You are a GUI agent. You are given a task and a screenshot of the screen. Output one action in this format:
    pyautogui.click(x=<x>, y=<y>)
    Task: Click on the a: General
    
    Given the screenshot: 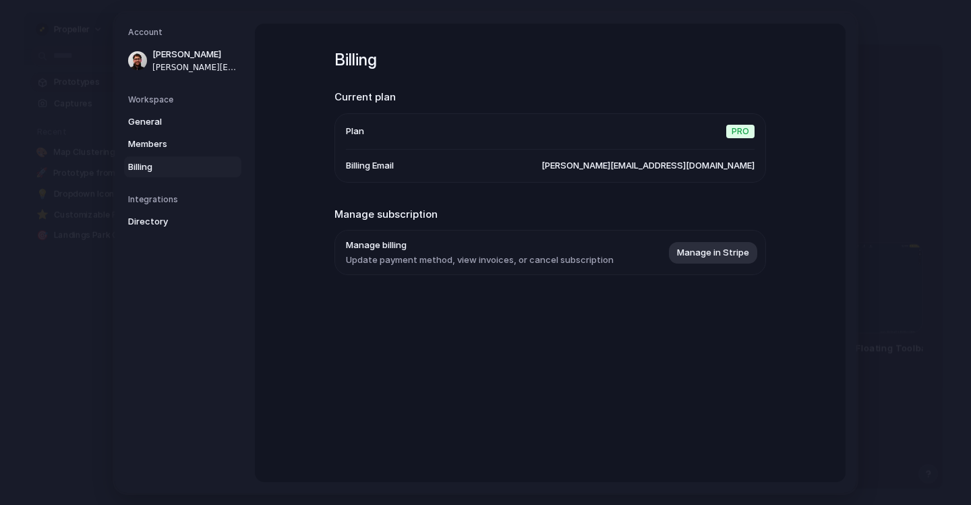 What is the action you would take?
    pyautogui.click(x=183, y=121)
    